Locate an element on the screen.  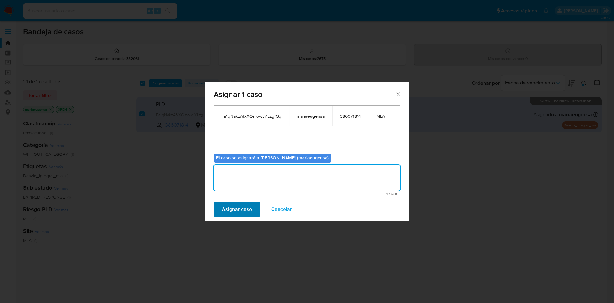
span: mariaeugensa is located at coordinates (311, 116).